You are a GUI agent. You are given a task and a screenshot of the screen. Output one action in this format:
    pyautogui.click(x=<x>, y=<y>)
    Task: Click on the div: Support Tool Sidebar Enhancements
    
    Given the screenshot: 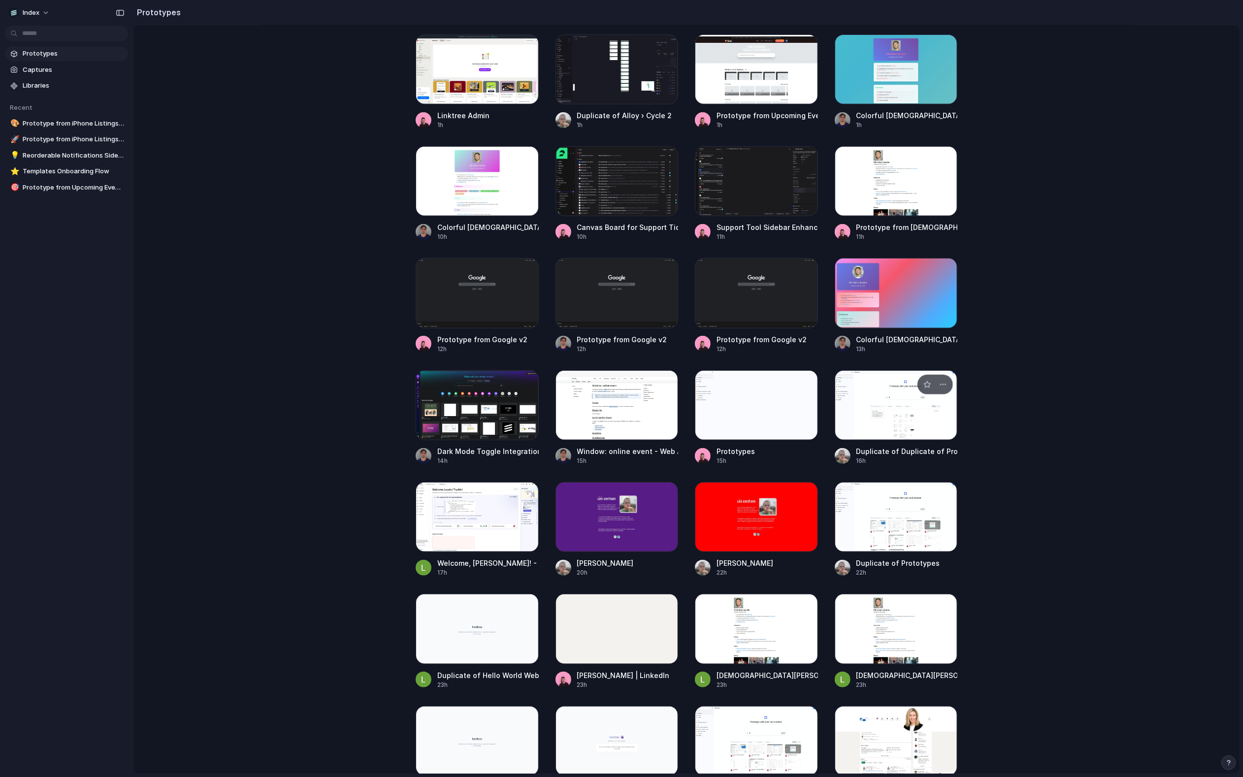 What is the action you would take?
    pyautogui.click(x=767, y=227)
    